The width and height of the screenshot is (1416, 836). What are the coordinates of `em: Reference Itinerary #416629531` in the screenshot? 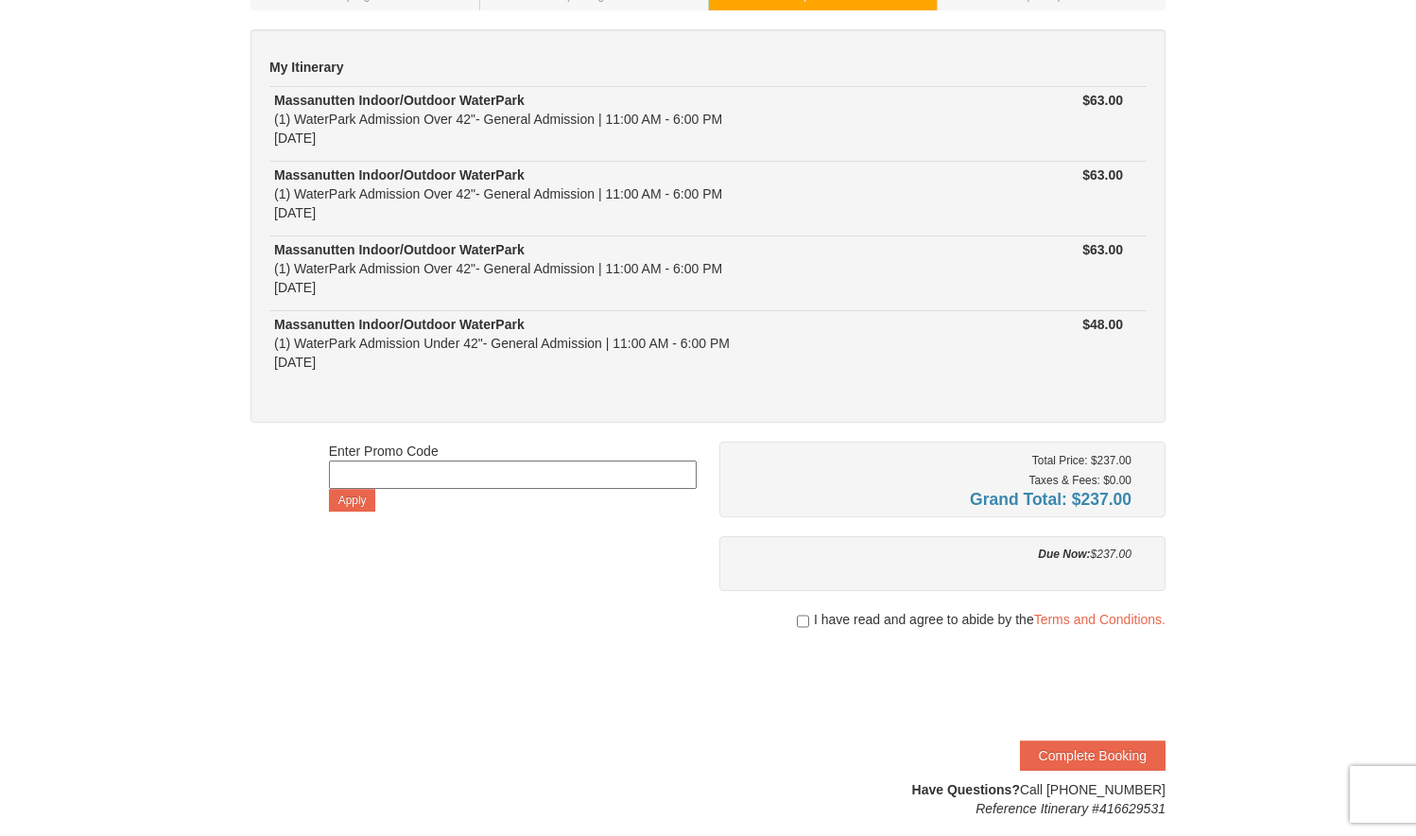 It's located at (1070, 808).